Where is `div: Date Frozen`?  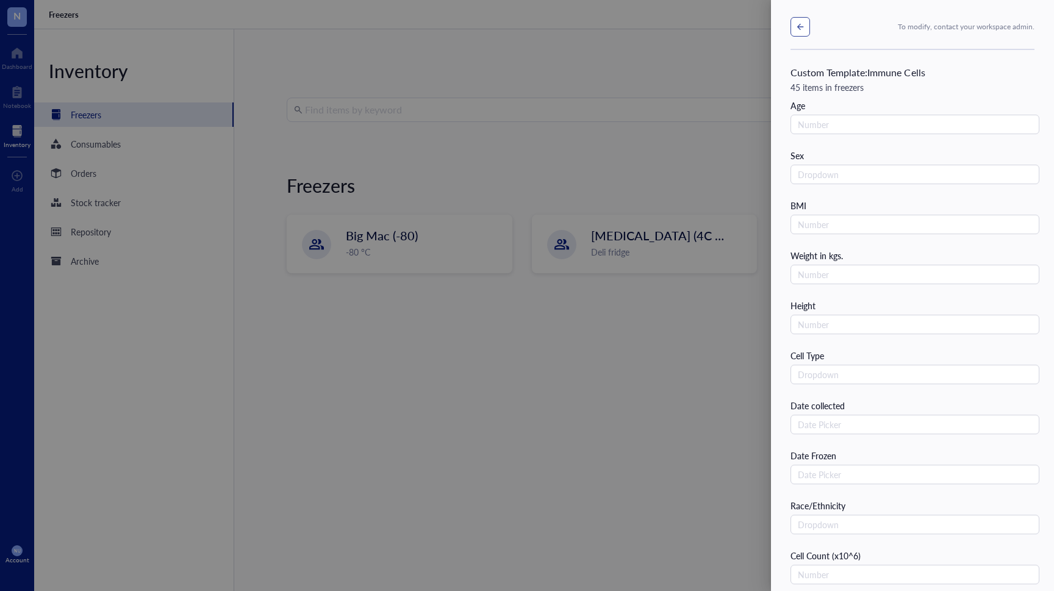 div: Date Frozen is located at coordinates (915, 456).